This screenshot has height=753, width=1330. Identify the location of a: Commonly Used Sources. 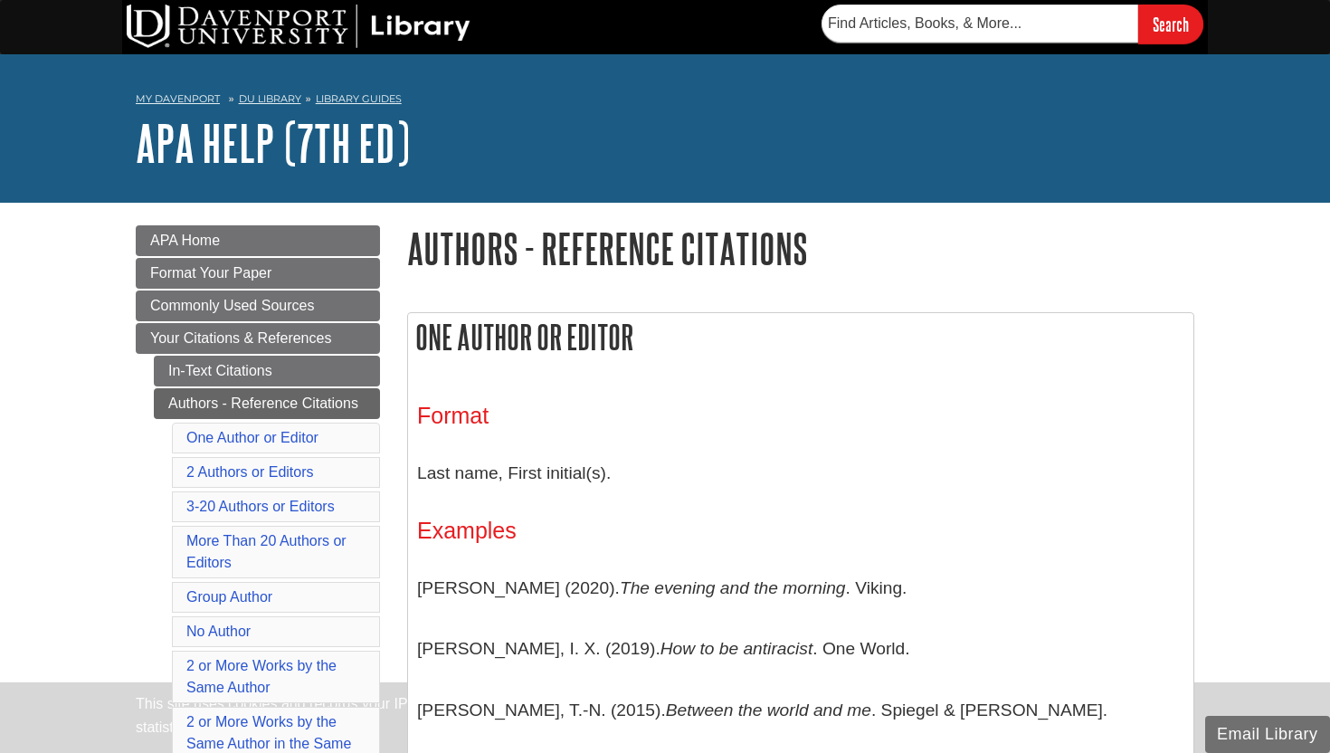
(258, 306).